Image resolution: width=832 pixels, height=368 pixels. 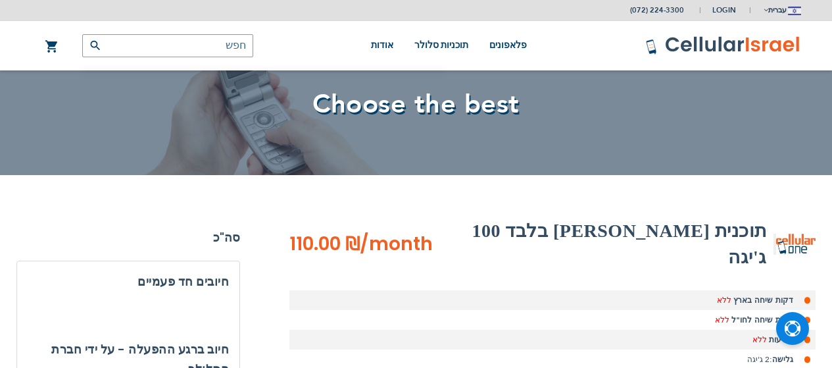 I want to click on span: /month, so click(x=396, y=244).